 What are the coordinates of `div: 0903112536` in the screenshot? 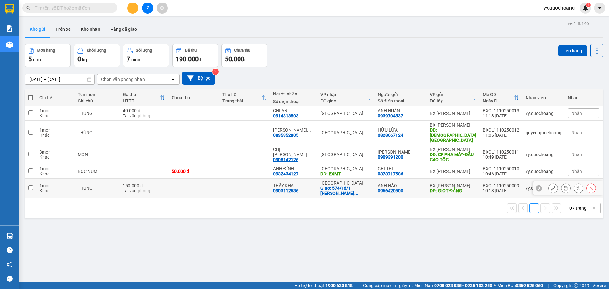 It's located at (286, 191).